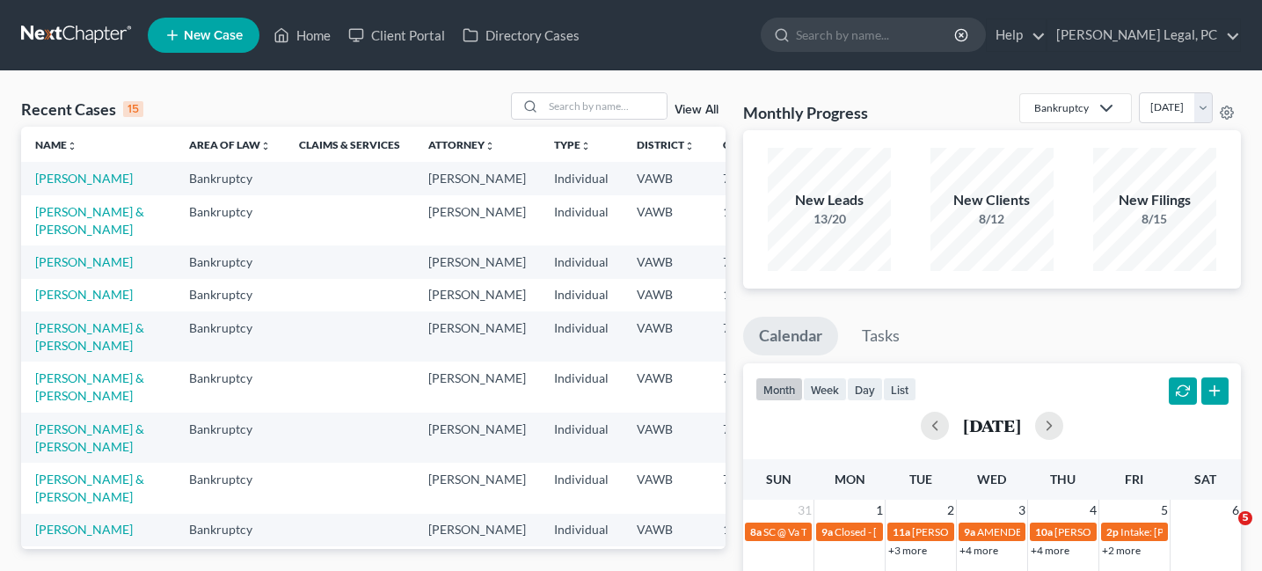 The height and width of the screenshot is (571, 1262). I want to click on span: 11a, so click(901, 531).